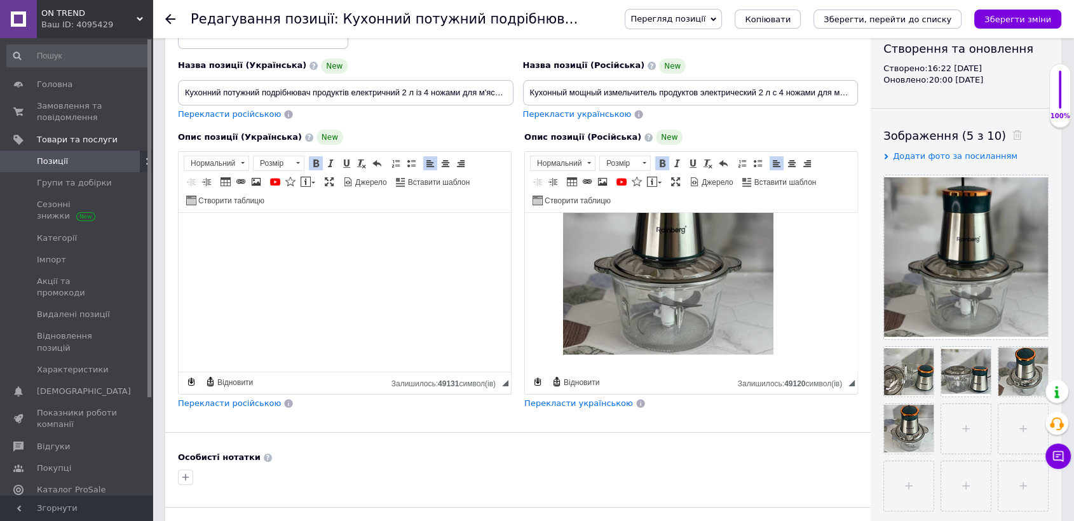 This screenshot has height=521, width=1074. Describe the element at coordinates (1060, 116) in the screenshot. I see `div: 100%` at that location.